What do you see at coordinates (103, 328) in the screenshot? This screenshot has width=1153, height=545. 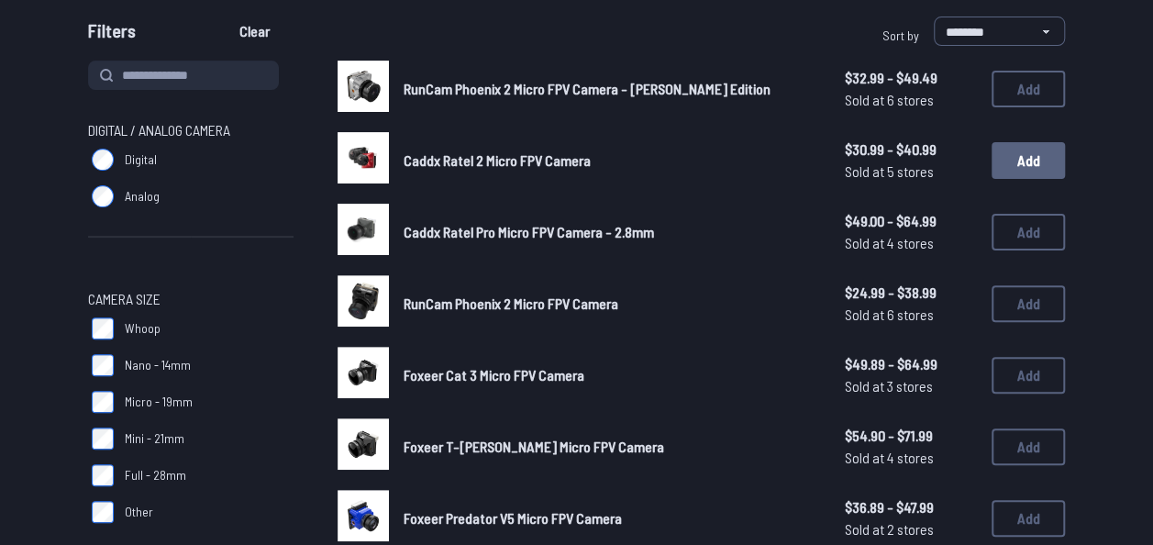 I see `input: Whoop` at bounding box center [103, 328].